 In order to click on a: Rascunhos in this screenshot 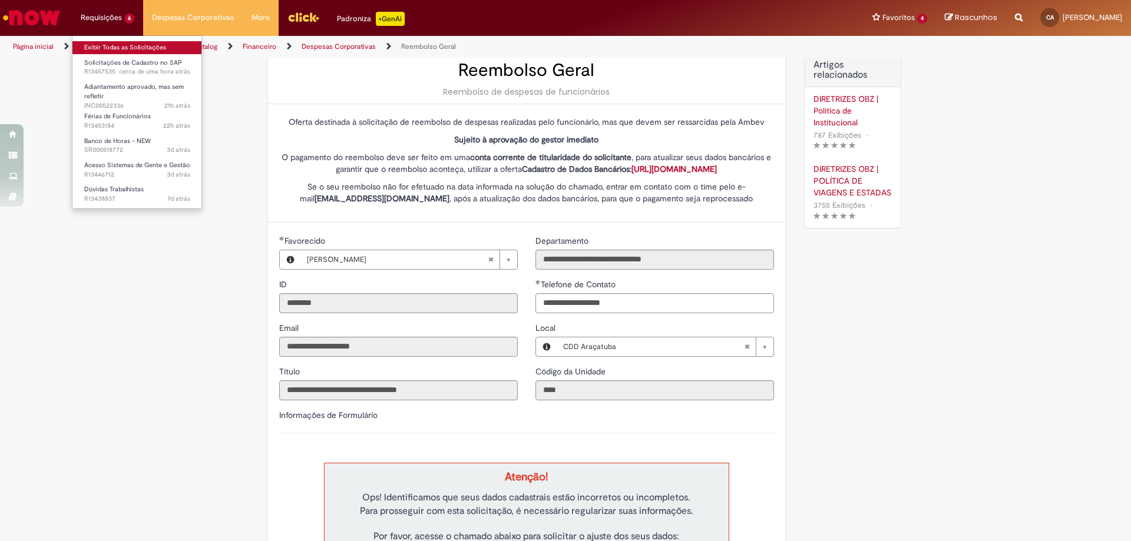, I will do `click(971, 18)`.